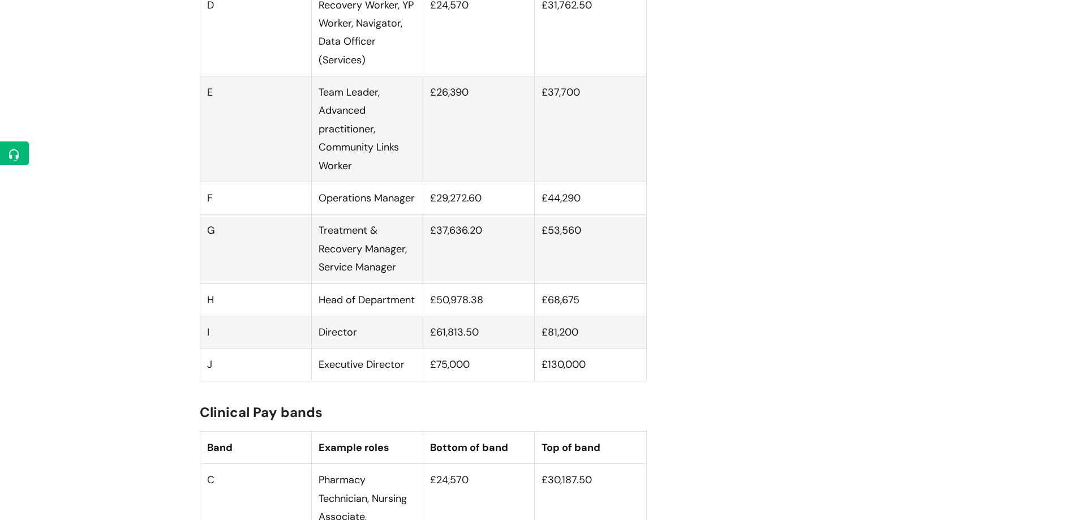 This screenshot has height=520, width=1078. What do you see at coordinates (255, 249) in the screenshot?
I see `td: G` at bounding box center [255, 249].